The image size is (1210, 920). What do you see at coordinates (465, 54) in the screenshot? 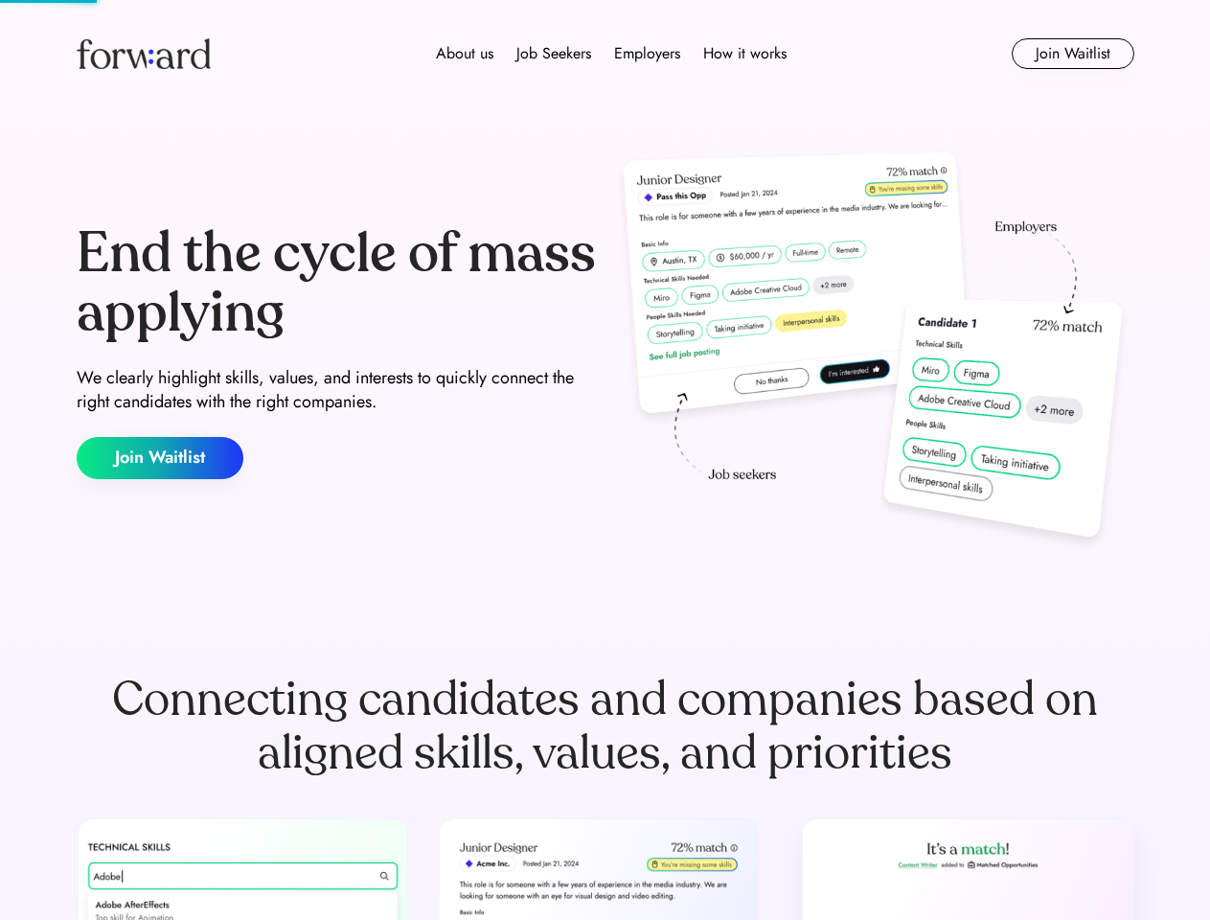
I see `div: About us` at bounding box center [465, 54].